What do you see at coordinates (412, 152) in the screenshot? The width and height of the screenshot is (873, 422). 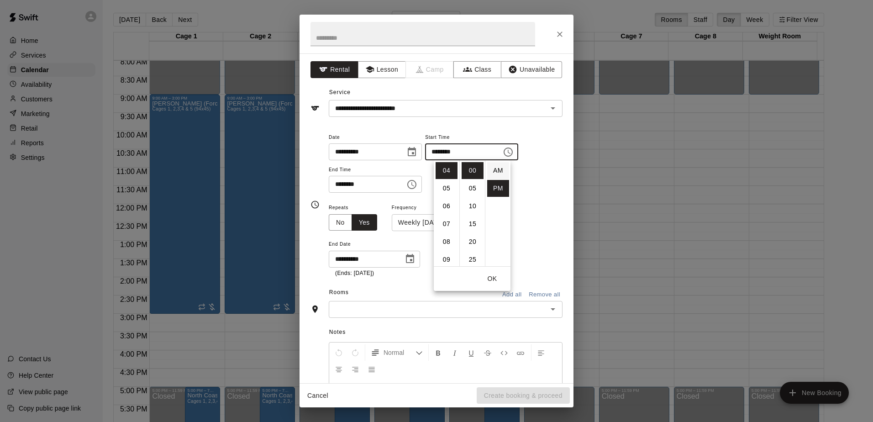 I see `button: Choose date, selected date is Jan 11, 2026` at bounding box center [412, 152].